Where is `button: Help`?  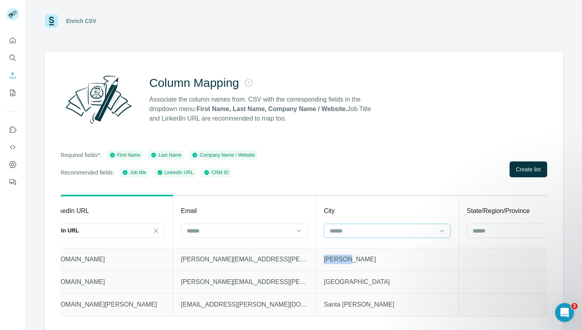 button: Help is located at coordinates (132, 263).